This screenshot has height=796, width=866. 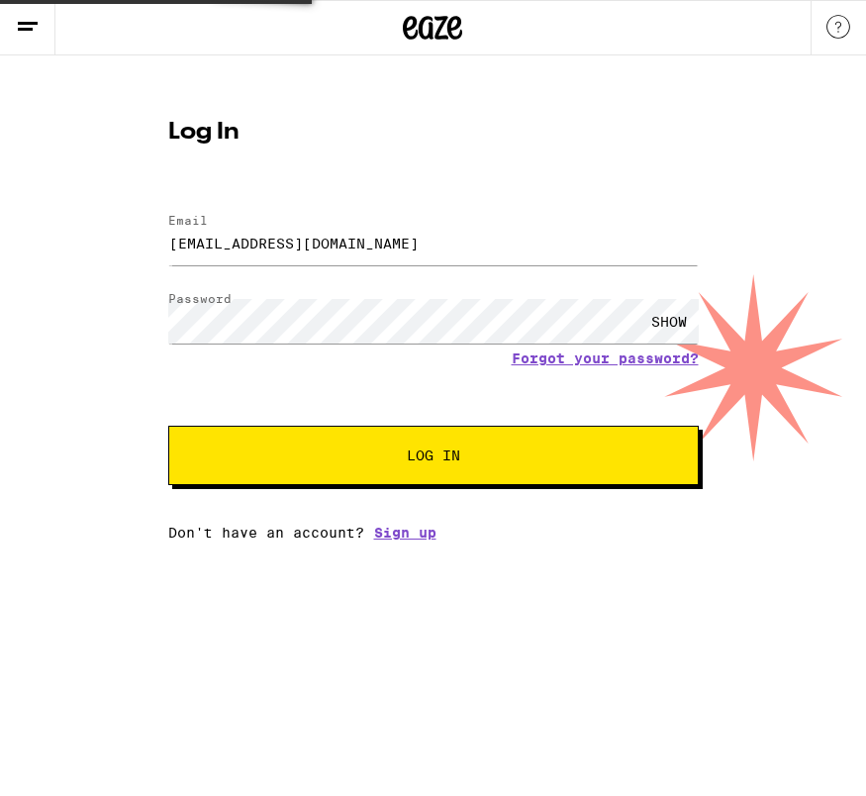 What do you see at coordinates (434, 455) in the screenshot?
I see `button: Log In` at bounding box center [434, 455].